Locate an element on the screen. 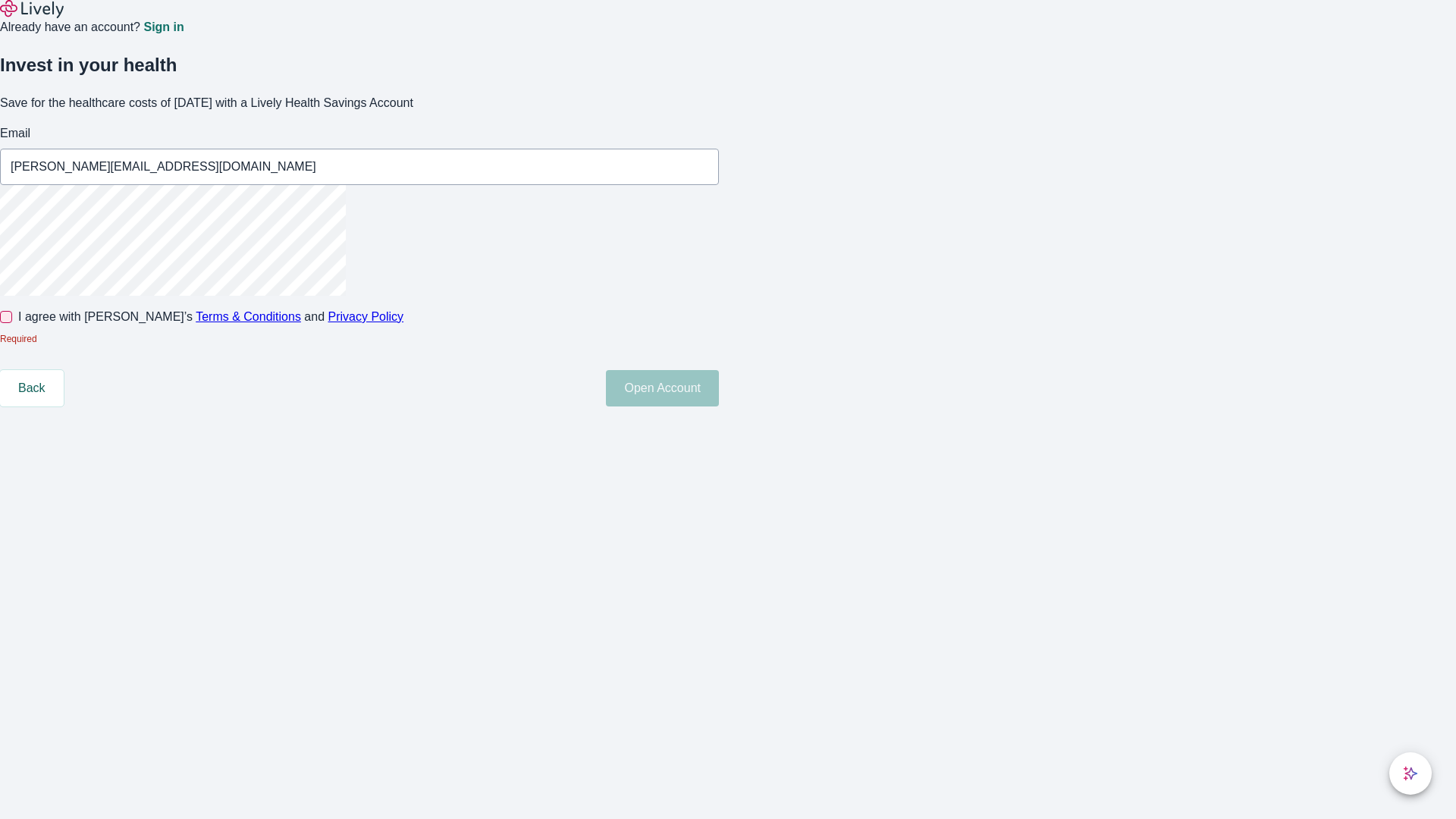 This screenshot has width=1456, height=819. a: Privacy Policy is located at coordinates (366, 316).